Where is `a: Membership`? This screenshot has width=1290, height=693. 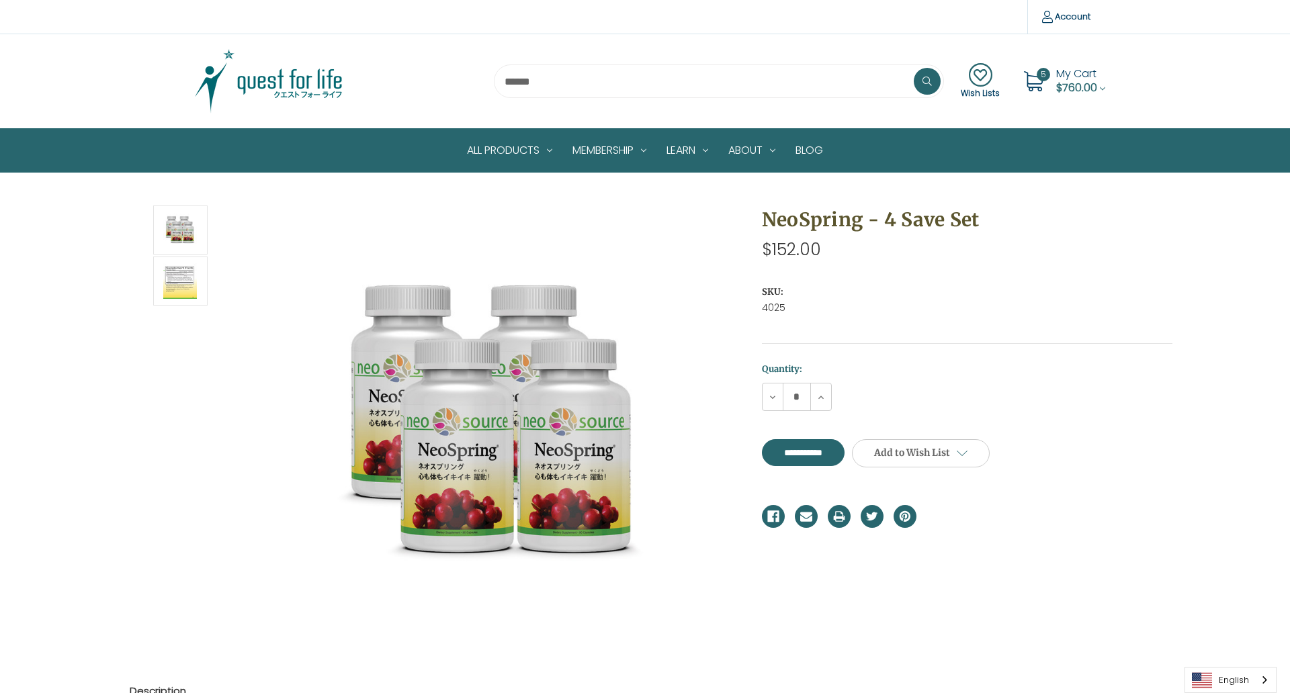
a: Membership is located at coordinates (609, 151).